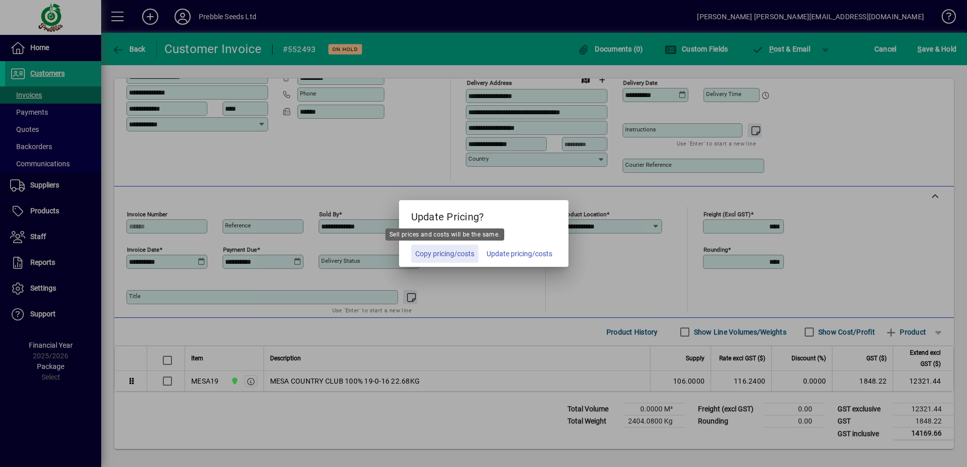  I want to click on span: Update pricing/costs, so click(519, 254).